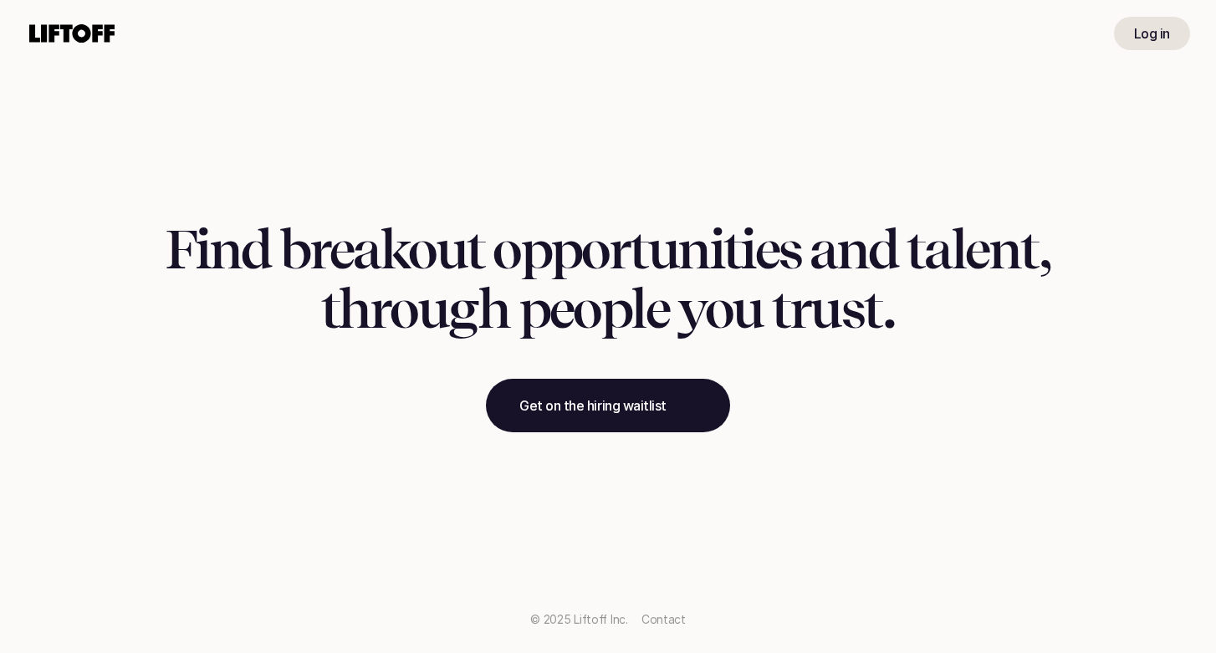  I want to click on a: Log in, so click(1152, 33).